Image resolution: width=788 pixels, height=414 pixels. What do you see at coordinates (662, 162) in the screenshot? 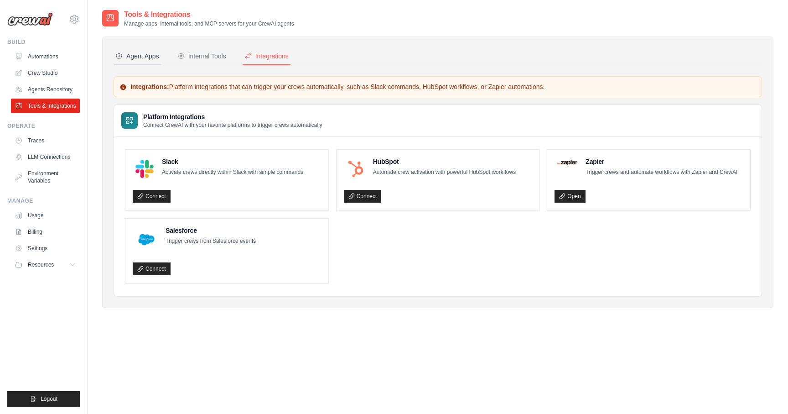
I see `h4: Zapier` at bounding box center [662, 162].